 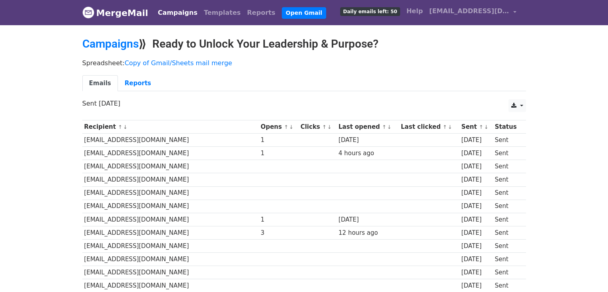 What do you see at coordinates (115, 13) in the screenshot?
I see `a: MergeMail` at bounding box center [115, 13].